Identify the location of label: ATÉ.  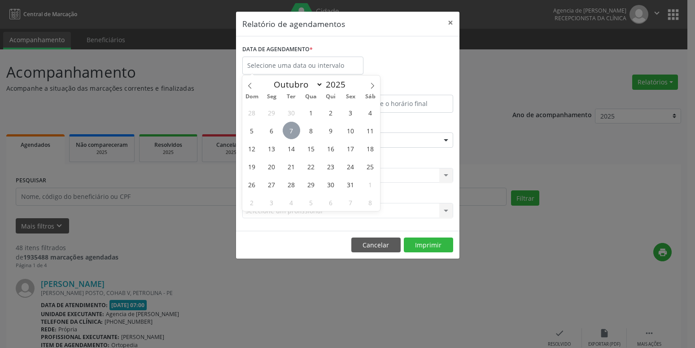
(402, 87).